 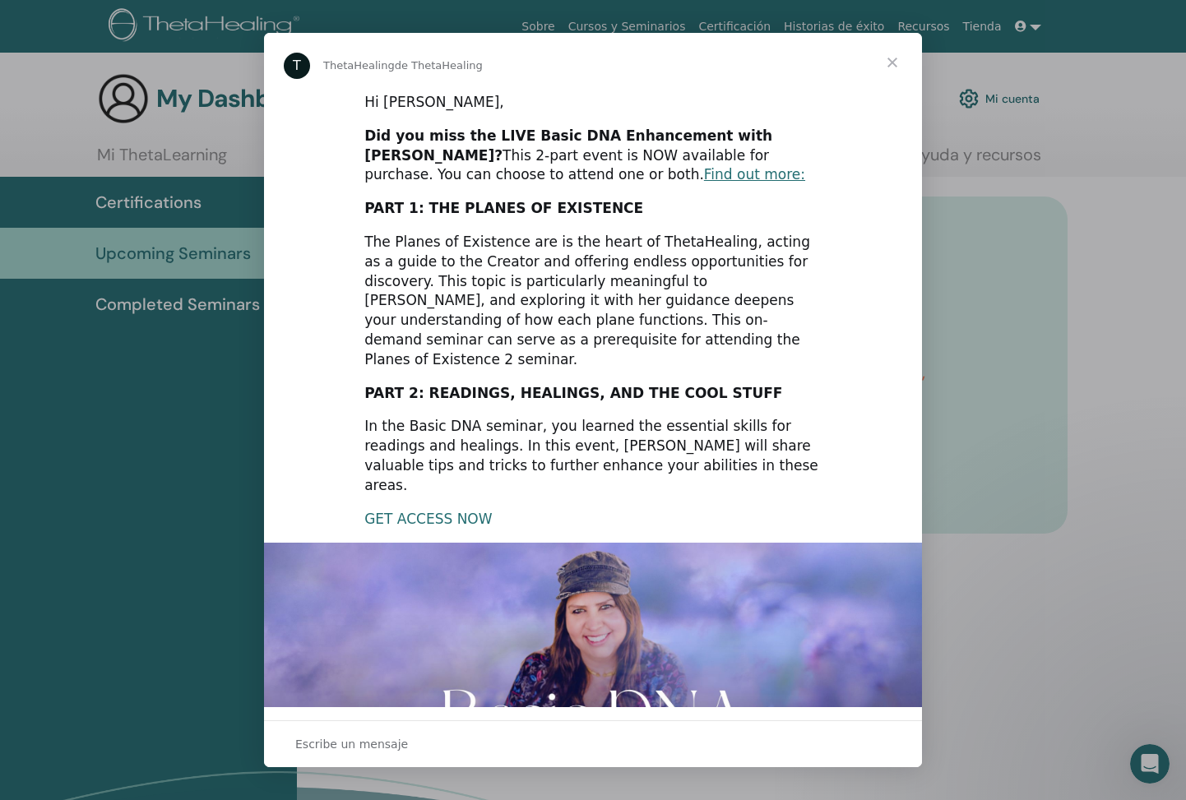 I want to click on span: de ThetaHealing, so click(x=438, y=65).